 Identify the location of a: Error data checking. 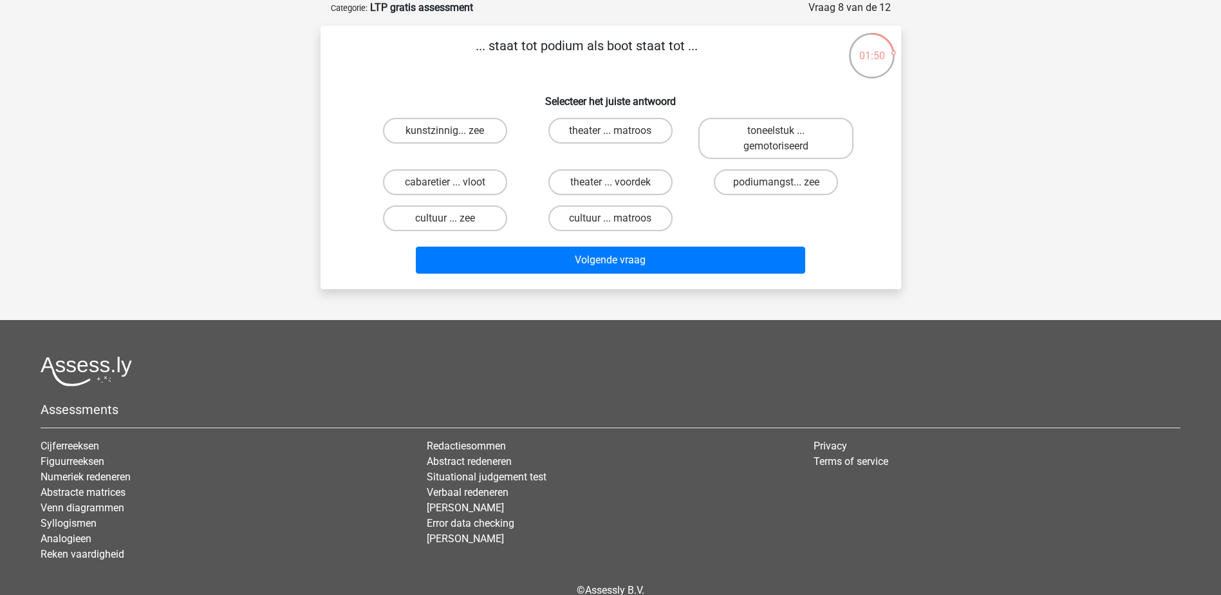
(471, 523).